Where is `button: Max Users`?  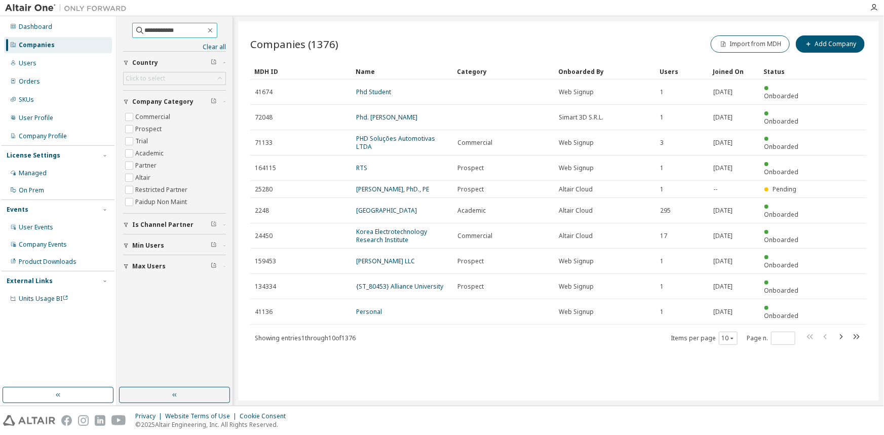 button: Max Users is located at coordinates (174, 267).